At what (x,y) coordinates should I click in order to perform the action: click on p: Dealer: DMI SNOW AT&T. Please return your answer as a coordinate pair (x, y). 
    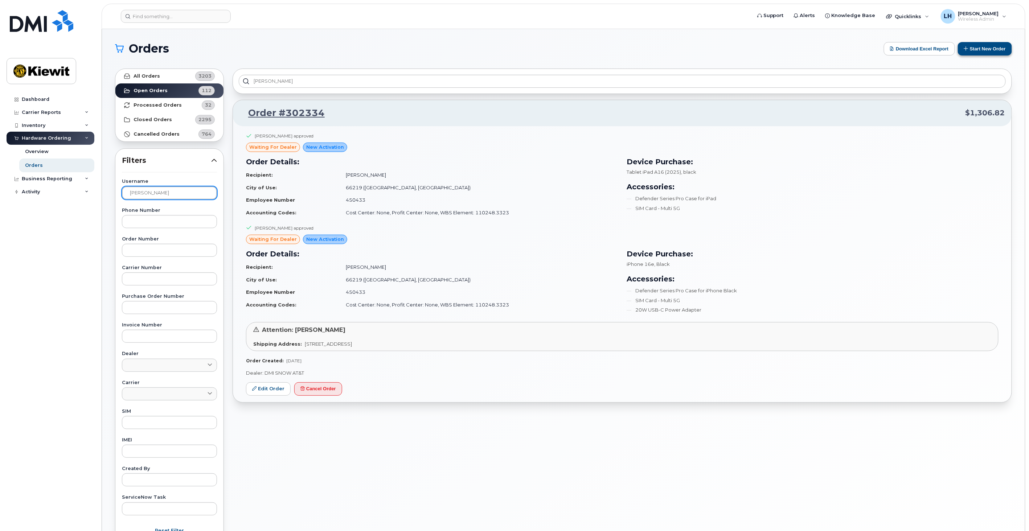
    Looking at the image, I should click on (622, 373).